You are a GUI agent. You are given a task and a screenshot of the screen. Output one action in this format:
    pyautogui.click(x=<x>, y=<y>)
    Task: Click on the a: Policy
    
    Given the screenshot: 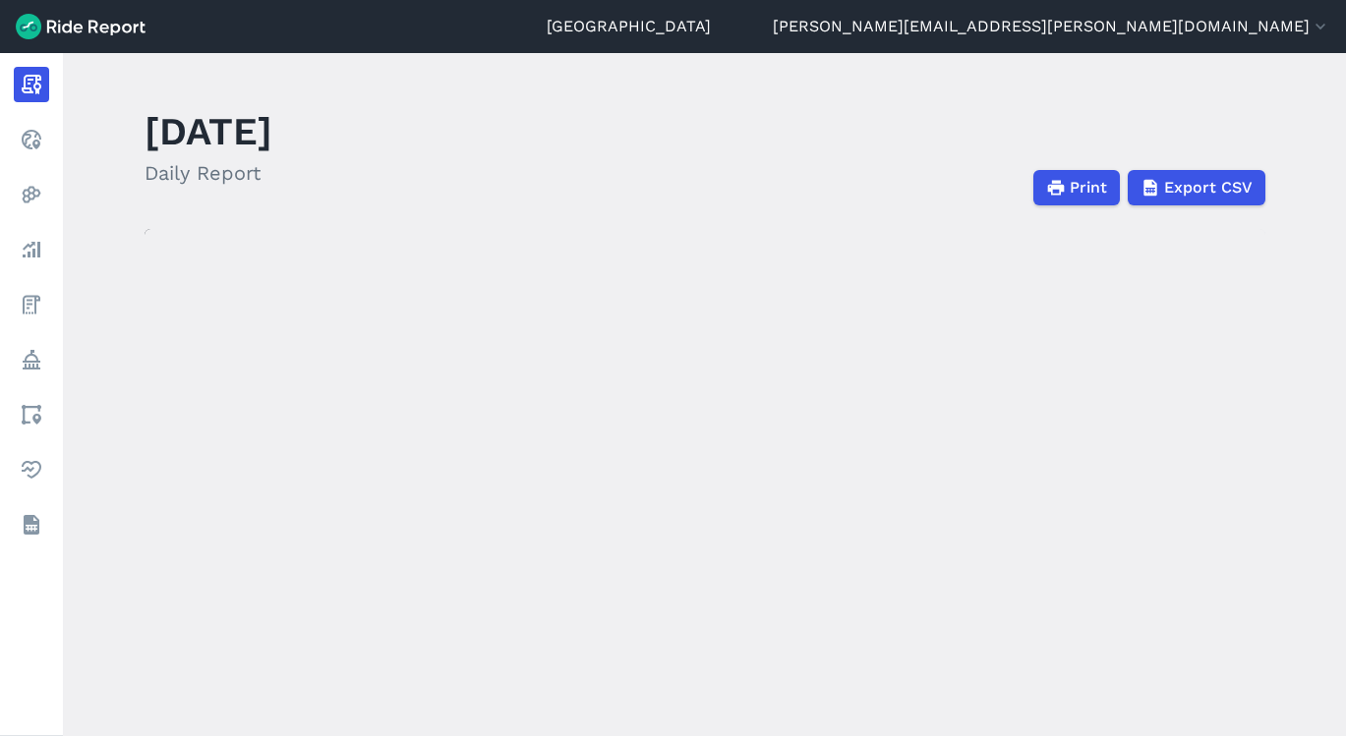 What is the action you would take?
    pyautogui.click(x=31, y=360)
    